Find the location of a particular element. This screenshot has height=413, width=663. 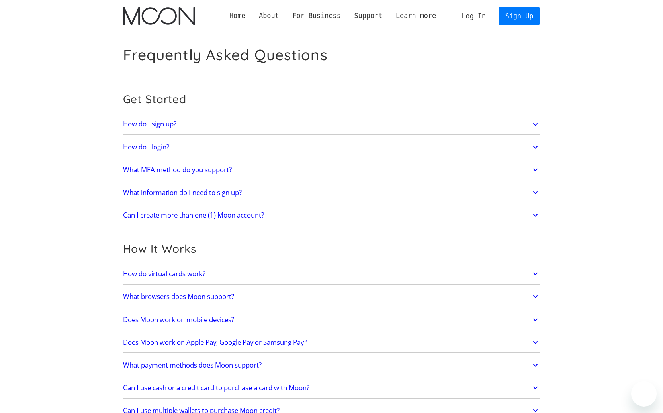

a: What payment methods does Moon support? is located at coordinates (332, 365).